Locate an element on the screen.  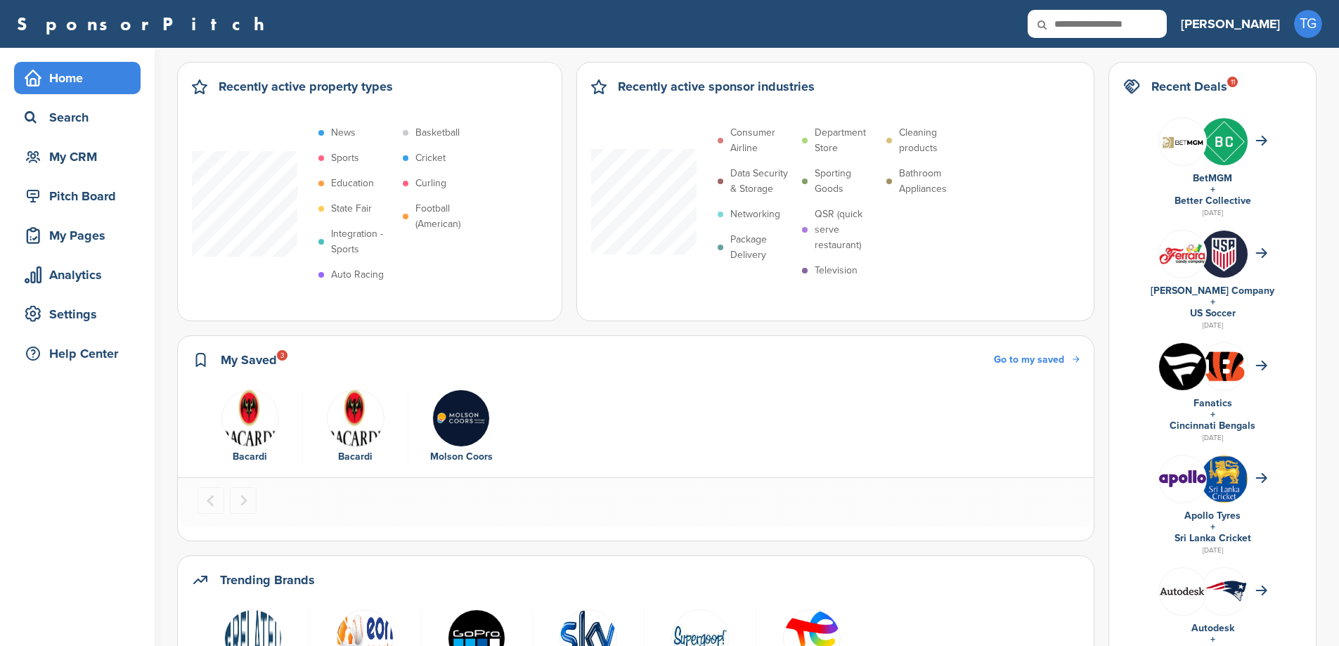
a: Analytics is located at coordinates (77, 275).